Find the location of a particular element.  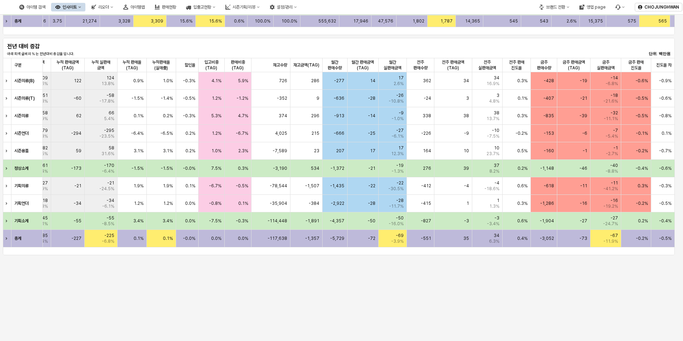

span: 543 is located at coordinates (544, 21).